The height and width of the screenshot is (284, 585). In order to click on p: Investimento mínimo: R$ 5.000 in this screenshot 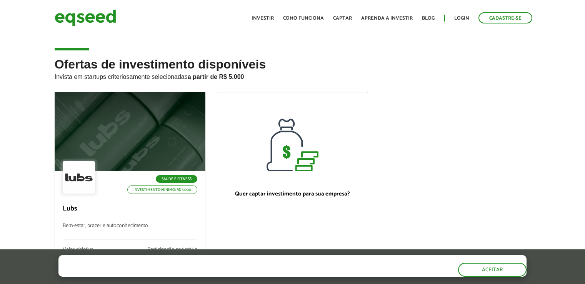, I will do `click(162, 189)`.